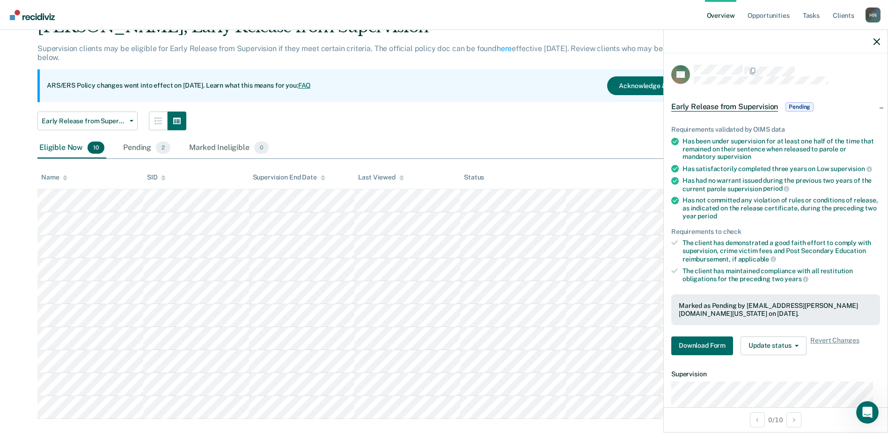 Image resolution: width=888 pixels, height=433 pixels. I want to click on div: H N, so click(873, 15).